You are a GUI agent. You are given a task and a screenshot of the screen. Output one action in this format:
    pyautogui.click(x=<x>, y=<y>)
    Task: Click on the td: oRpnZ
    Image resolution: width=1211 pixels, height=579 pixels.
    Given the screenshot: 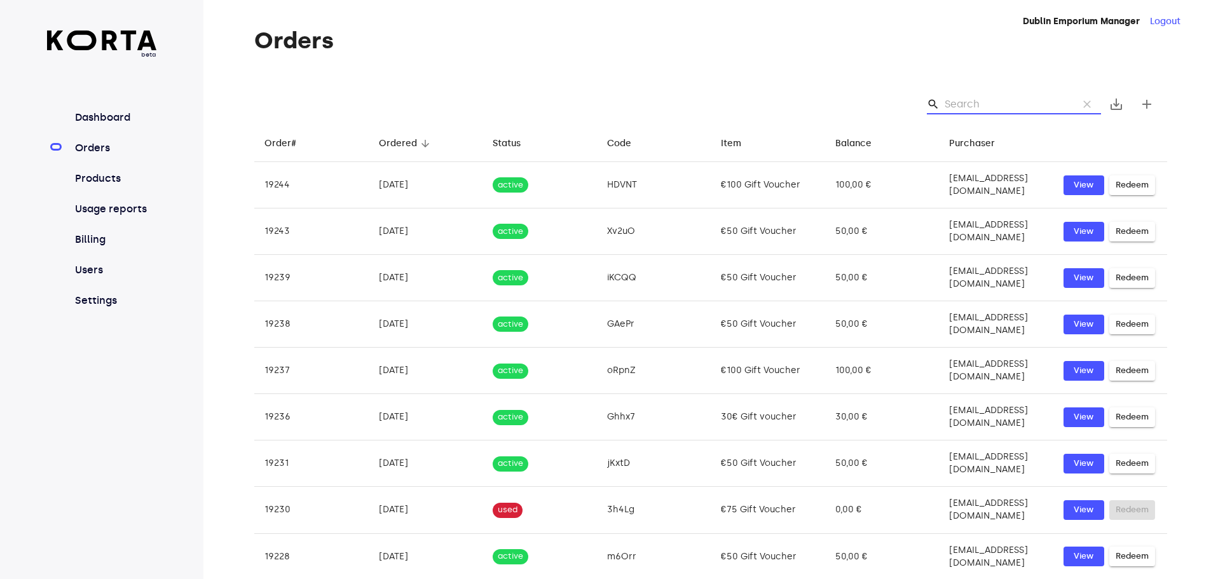 What is the action you would take?
    pyautogui.click(x=654, y=371)
    